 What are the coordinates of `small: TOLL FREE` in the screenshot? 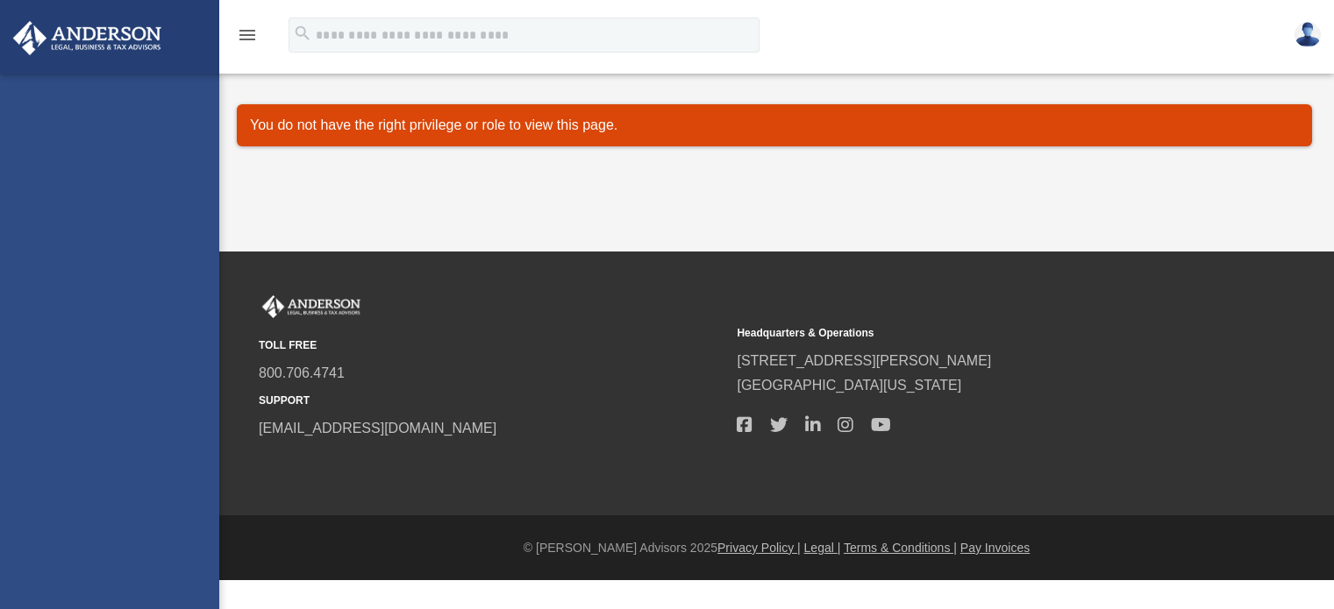 It's located at (491, 345).